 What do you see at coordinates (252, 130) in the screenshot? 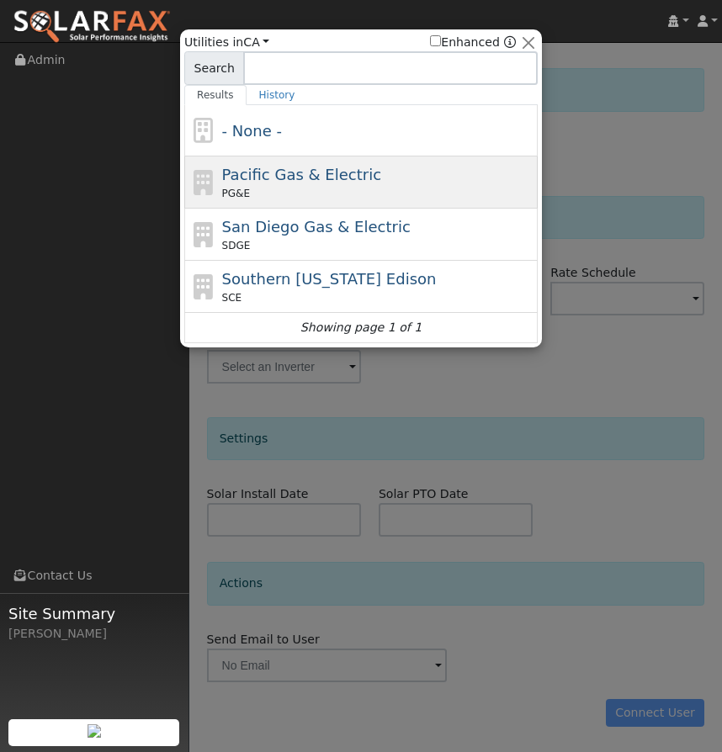
I see `span: - None -` at bounding box center [252, 130].